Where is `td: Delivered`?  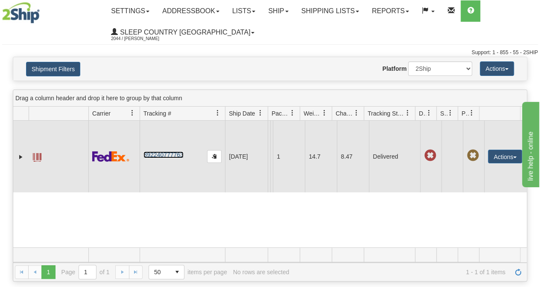 td: Delivered is located at coordinates (395, 157).